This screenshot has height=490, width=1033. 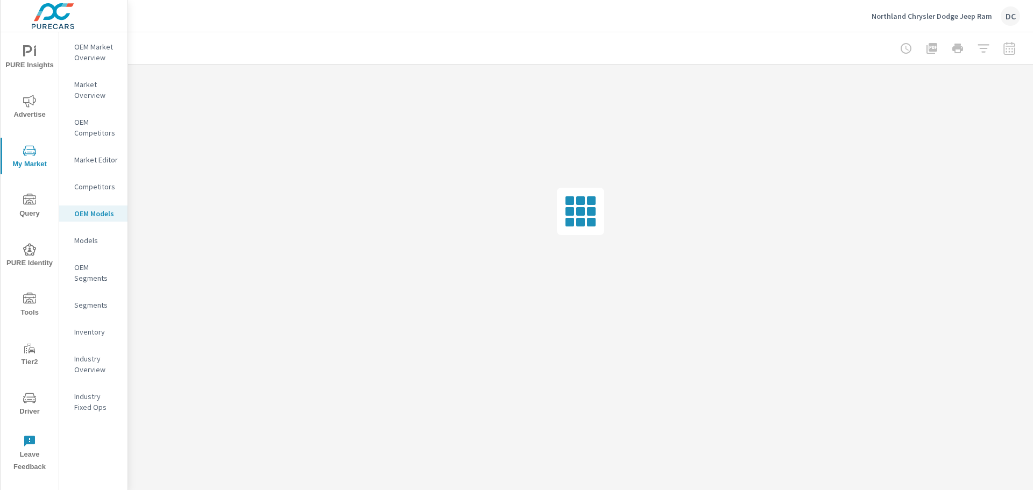 What do you see at coordinates (30, 454) in the screenshot?
I see `span: Leave Feedback` at bounding box center [30, 454].